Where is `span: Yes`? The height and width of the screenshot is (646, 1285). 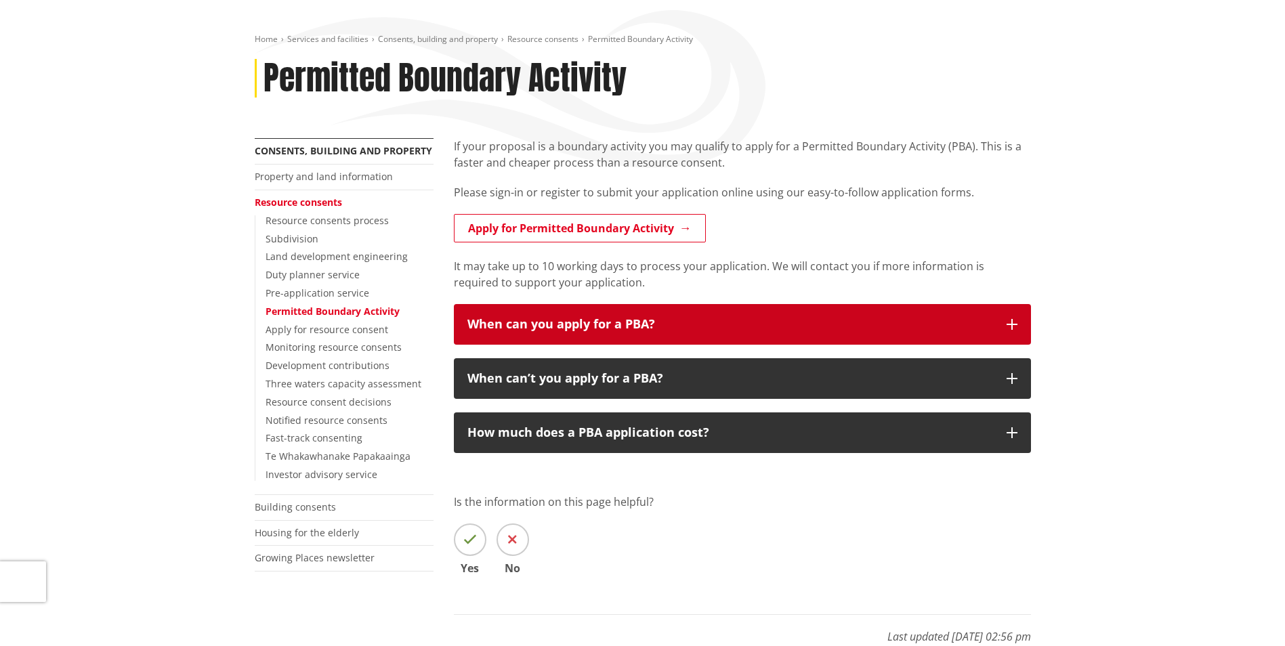
span: Yes is located at coordinates (470, 568).